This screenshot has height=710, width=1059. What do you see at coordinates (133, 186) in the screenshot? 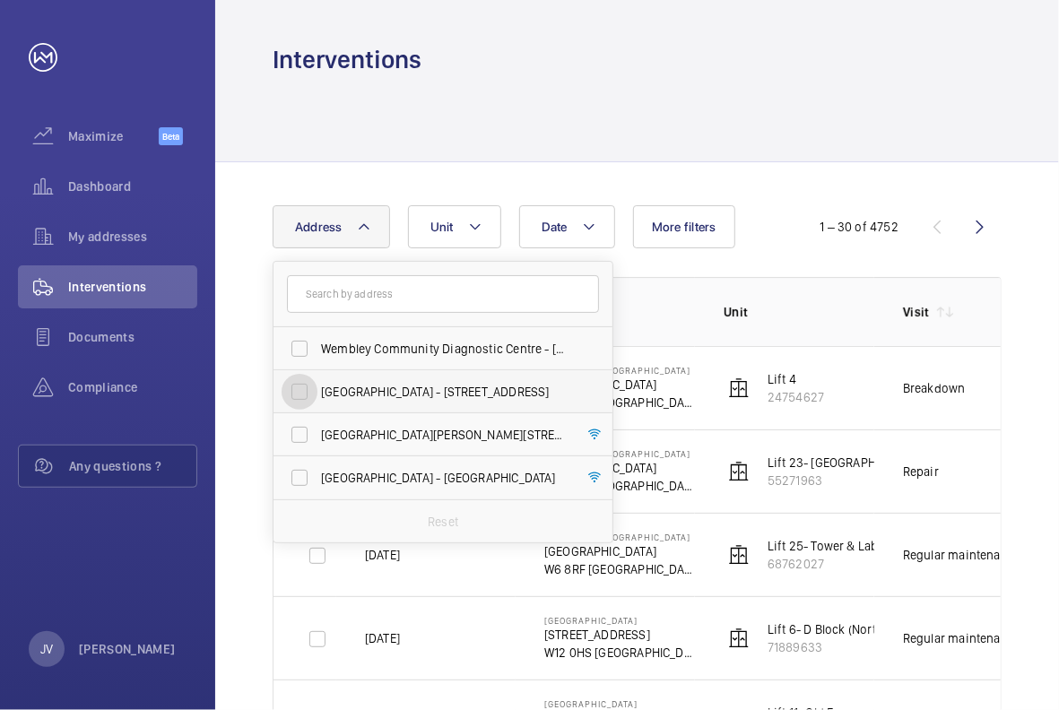
I see `span: Dashboard` at bounding box center [133, 186].